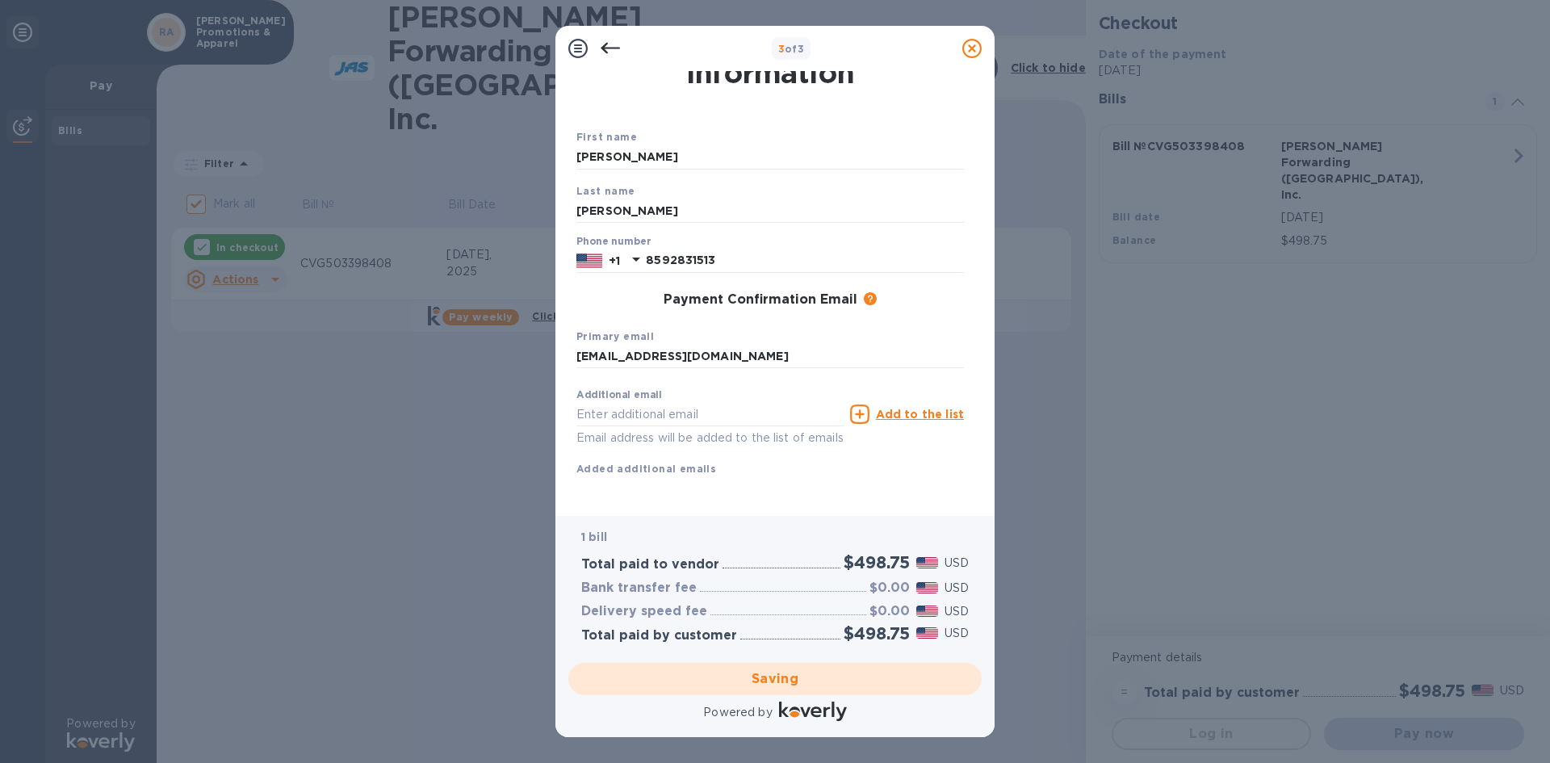  What do you see at coordinates (646, 468) in the screenshot?
I see `b: Added additional emails` at bounding box center [646, 468].